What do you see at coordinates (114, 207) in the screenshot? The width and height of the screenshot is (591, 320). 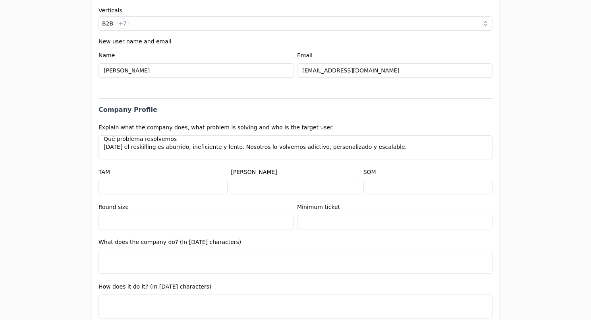 I see `label: Round size` at bounding box center [114, 207].